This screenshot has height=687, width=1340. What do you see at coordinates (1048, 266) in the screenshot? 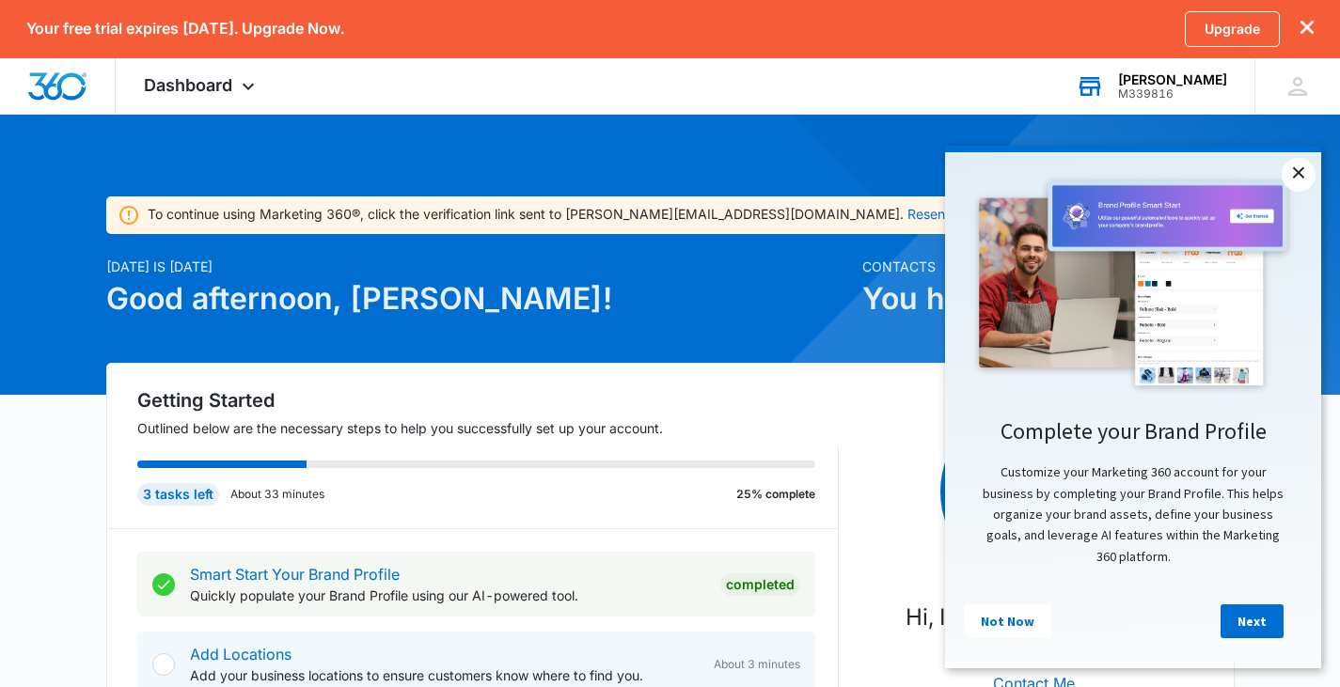
I see `p: Contacts` at bounding box center [1048, 266].